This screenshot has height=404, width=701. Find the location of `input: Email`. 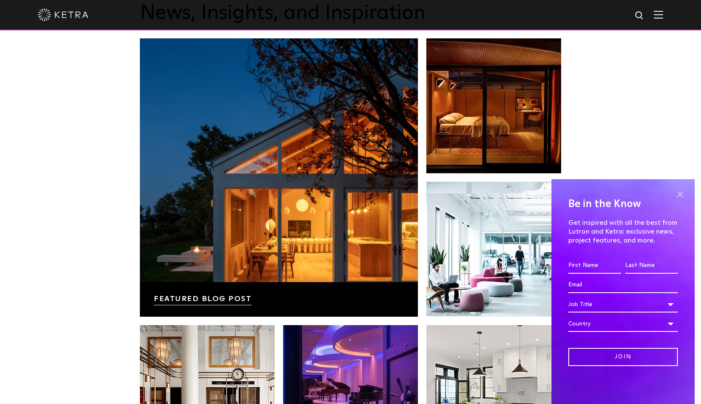

input: Email is located at coordinates (623, 285).